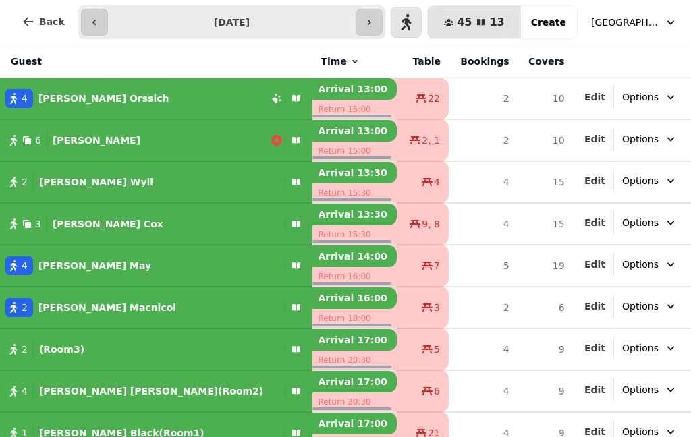  What do you see at coordinates (422, 61) in the screenshot?
I see `th: Table` at bounding box center [422, 61].